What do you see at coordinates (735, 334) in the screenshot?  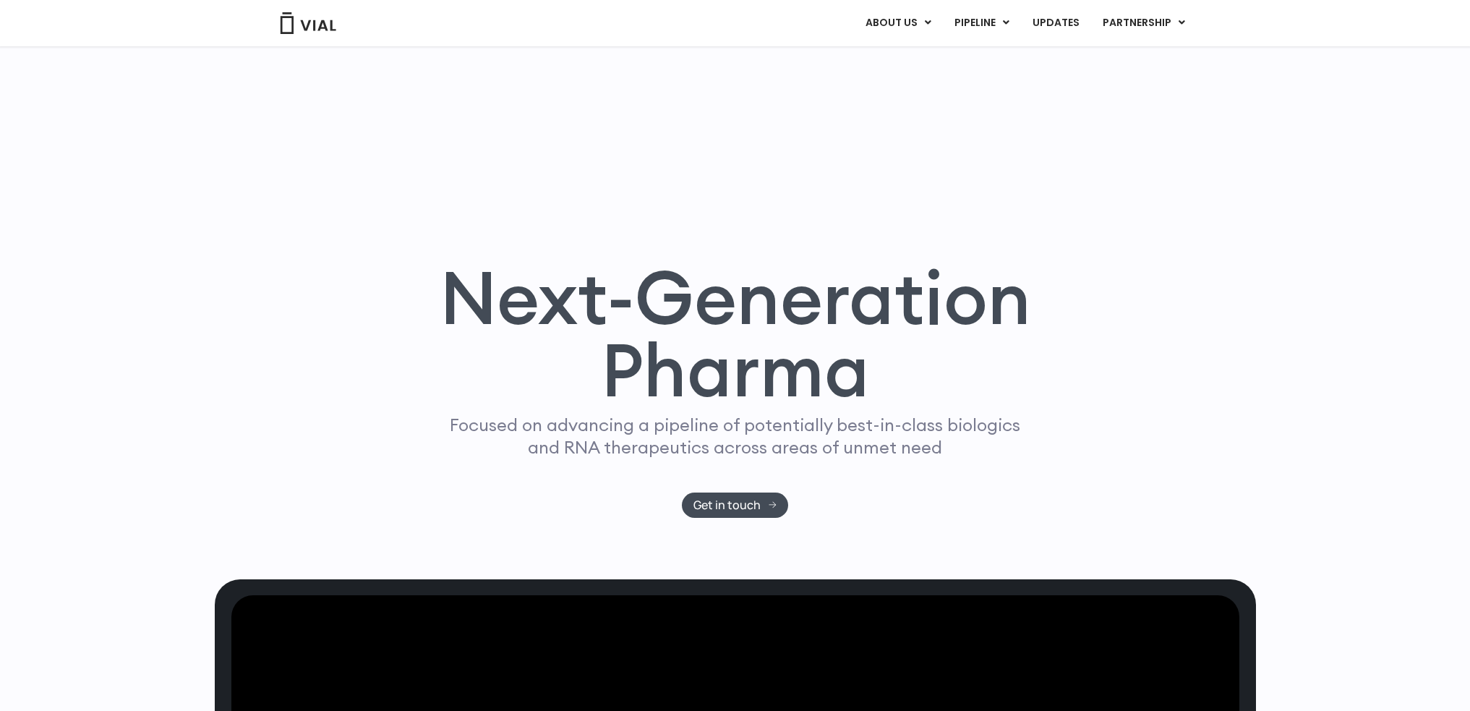 I see `h1: Next-Generation Pharma` at bounding box center [735, 334].